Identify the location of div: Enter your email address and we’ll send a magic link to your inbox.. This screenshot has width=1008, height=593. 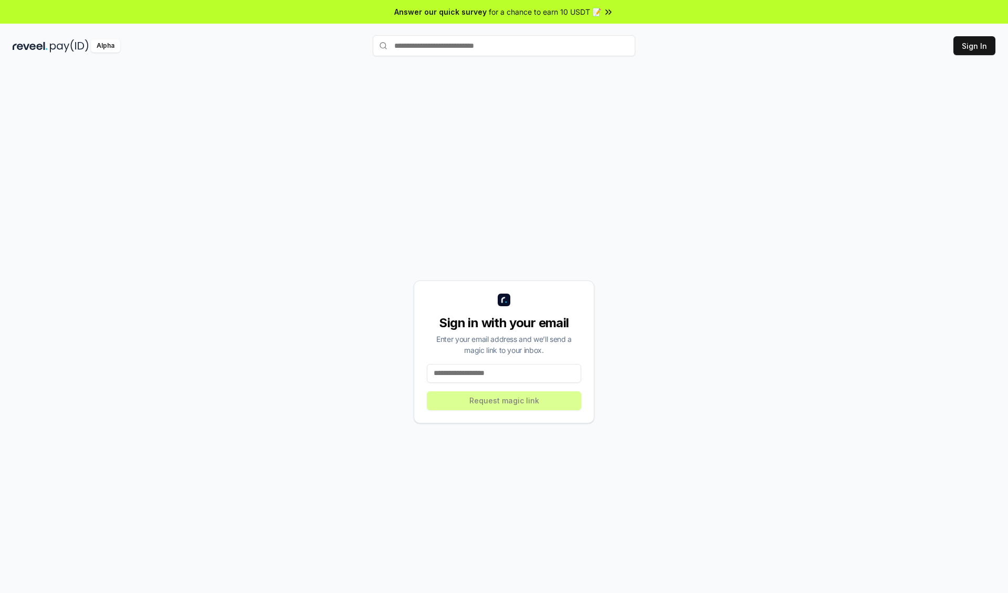
(504, 345).